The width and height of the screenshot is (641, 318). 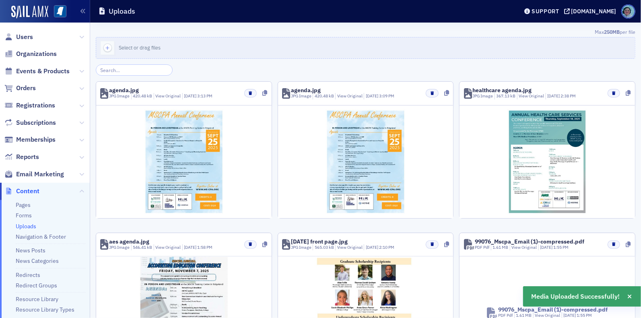 What do you see at coordinates (36, 123) in the screenshot?
I see `span: Subscriptions` at bounding box center [36, 123].